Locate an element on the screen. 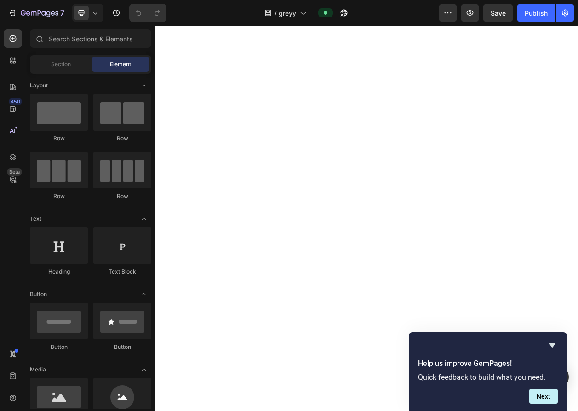 The image size is (578, 411). div: Text Block is located at coordinates (122, 272).